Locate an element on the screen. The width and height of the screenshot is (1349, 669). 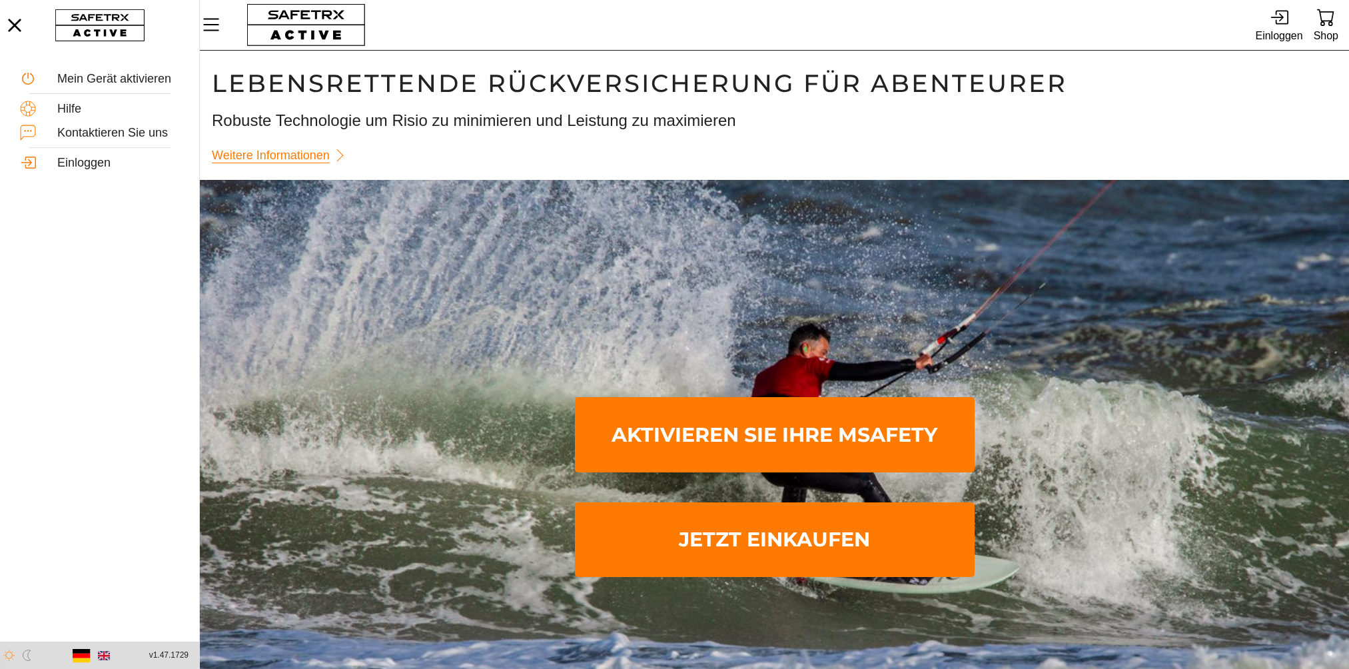
a: Weitere Informationen is located at coordinates (283, 155).